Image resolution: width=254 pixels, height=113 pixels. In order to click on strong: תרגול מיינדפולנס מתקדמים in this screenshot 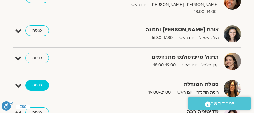, I will do `click(161, 57)`.